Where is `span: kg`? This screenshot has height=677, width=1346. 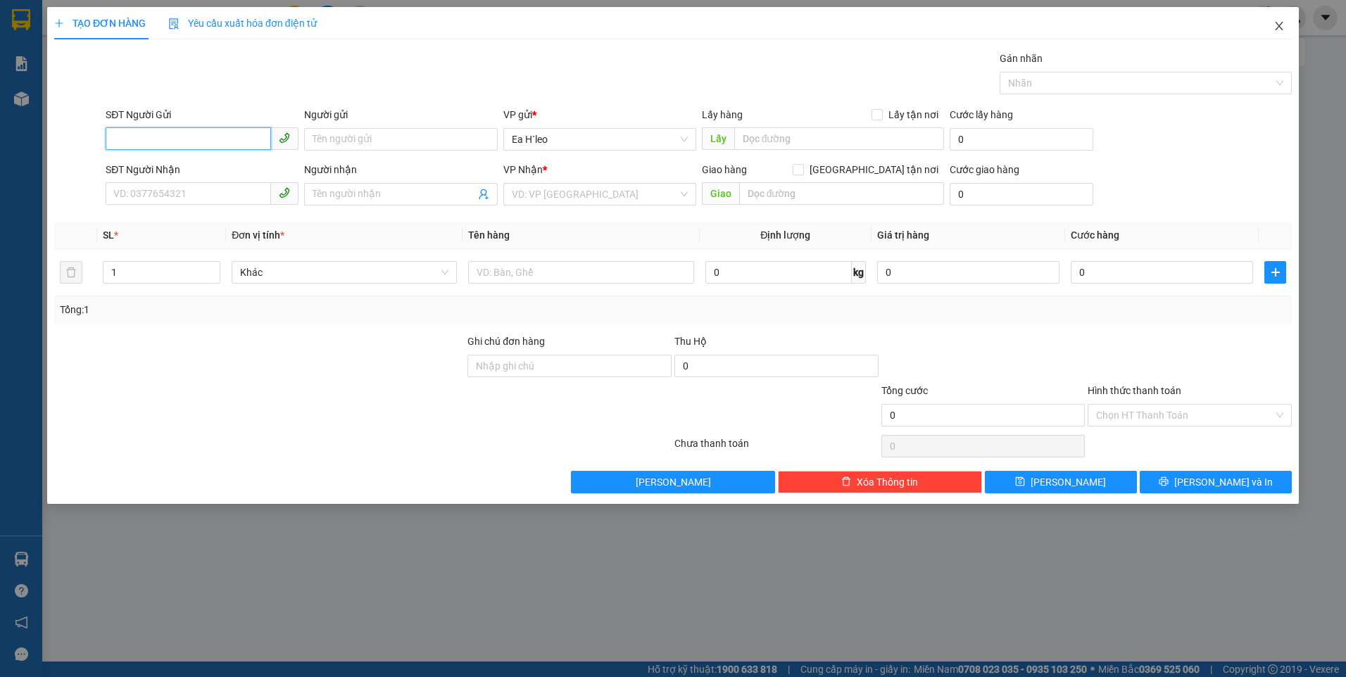
span: kg is located at coordinates (859, 273).